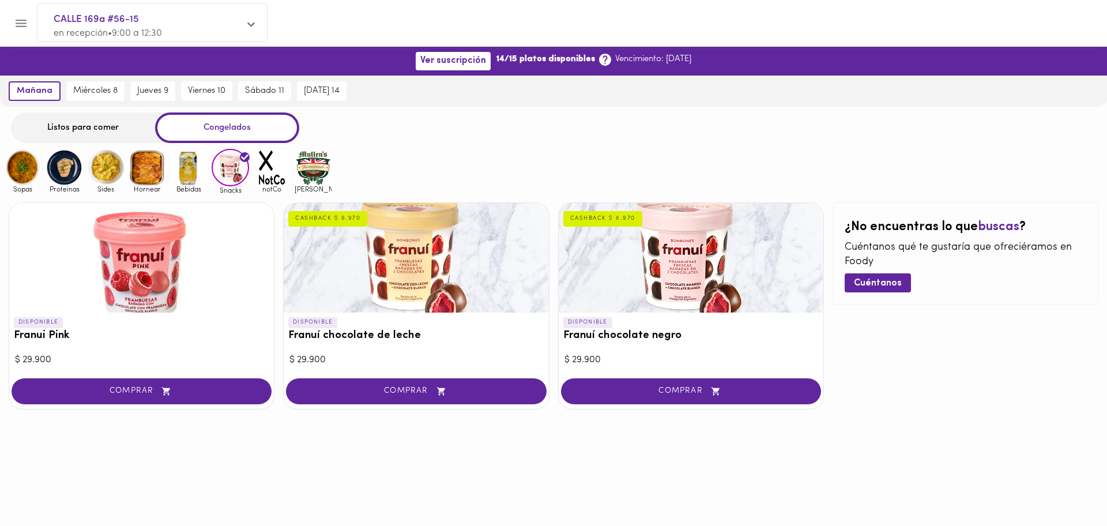 This screenshot has height=526, width=1107. I want to click on img: Hornear, so click(147, 167).